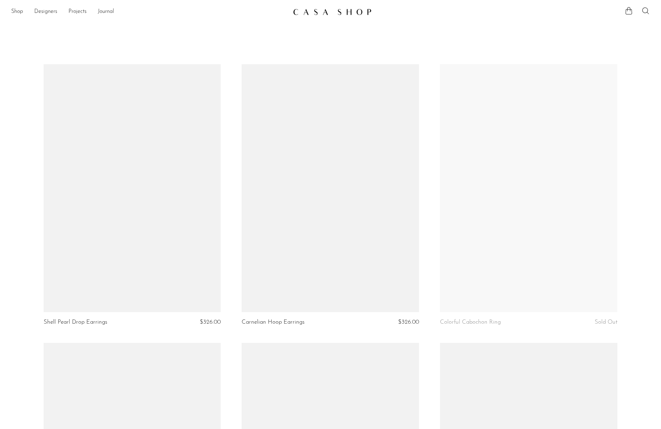 The width and height of the screenshot is (661, 429). Describe the element at coordinates (75, 322) in the screenshot. I see `a: Shell Pearl Drop Earrings` at that location.